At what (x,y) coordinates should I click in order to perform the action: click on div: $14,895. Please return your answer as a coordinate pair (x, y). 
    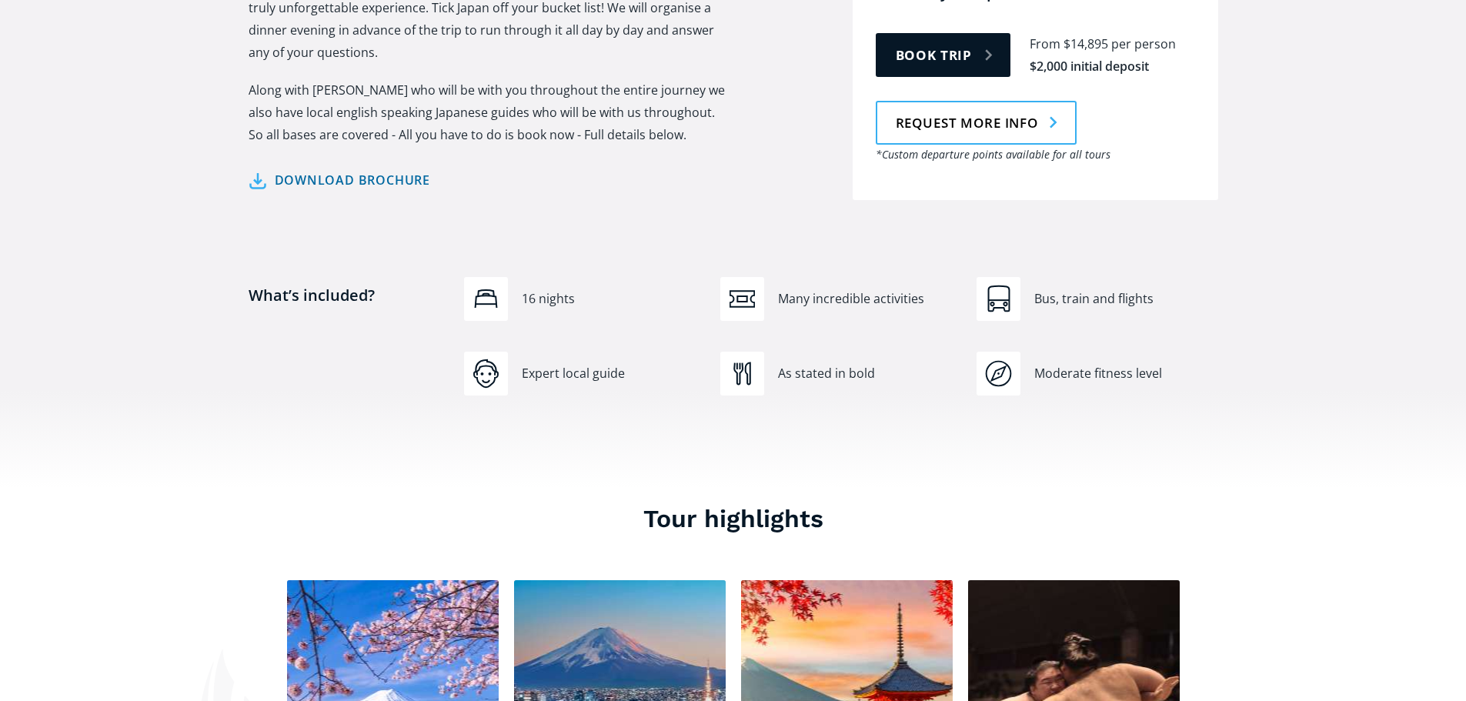
    Looking at the image, I should click on (1086, 44).